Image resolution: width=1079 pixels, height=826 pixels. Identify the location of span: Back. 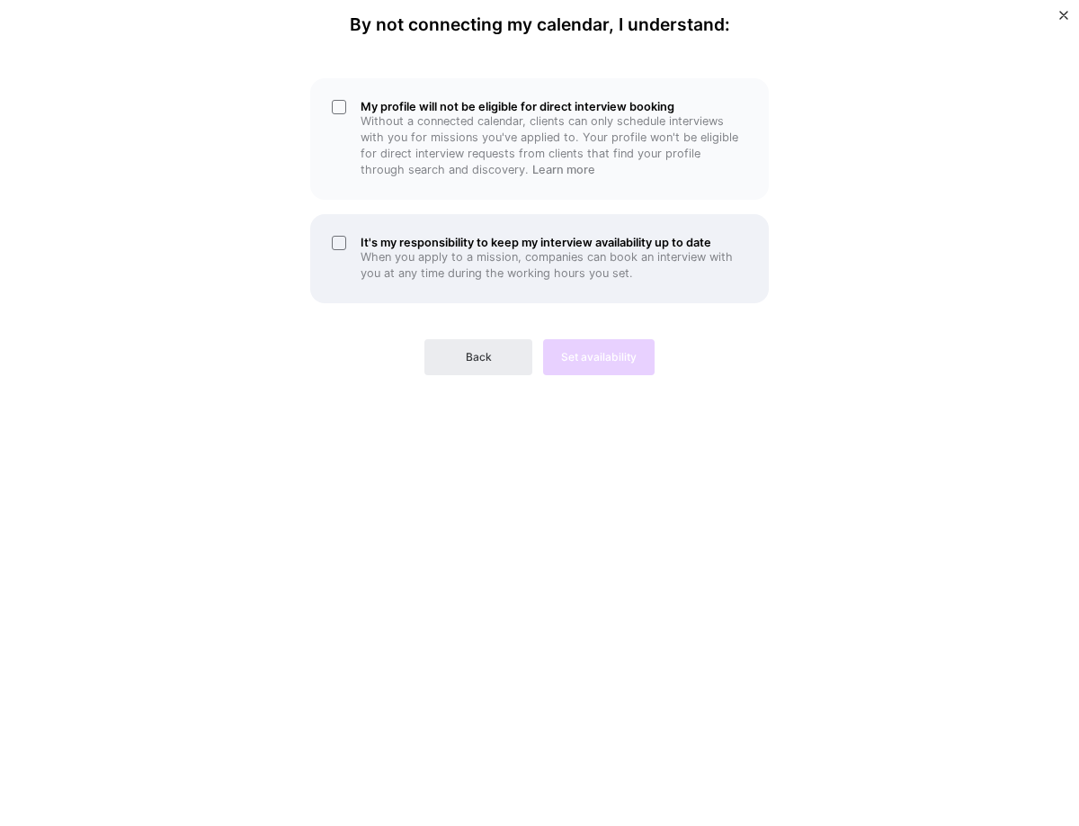
(478, 357).